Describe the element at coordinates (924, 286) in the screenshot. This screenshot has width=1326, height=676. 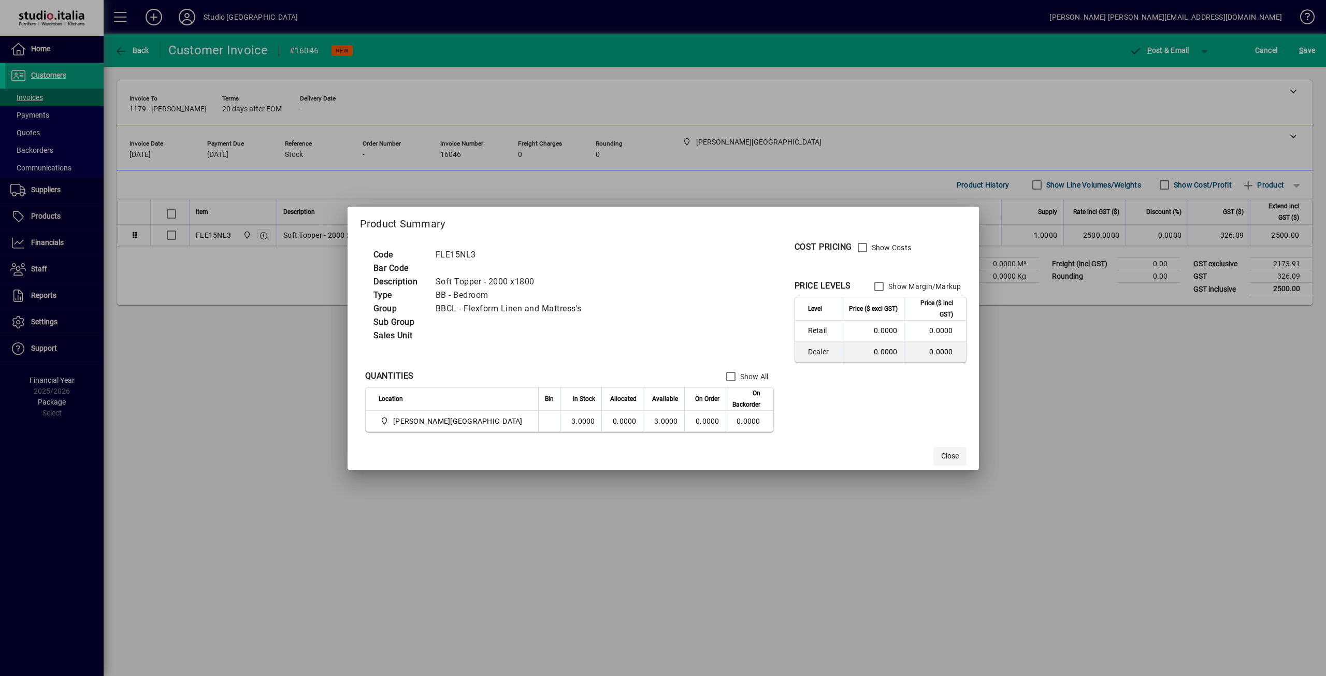
I see `label: Show Margin/Markup` at that location.